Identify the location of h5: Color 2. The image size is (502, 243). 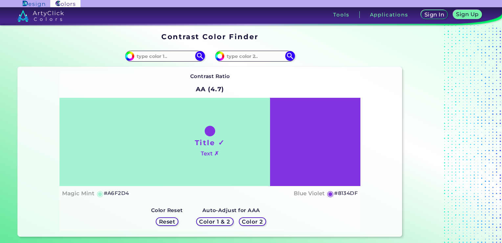
(253, 221).